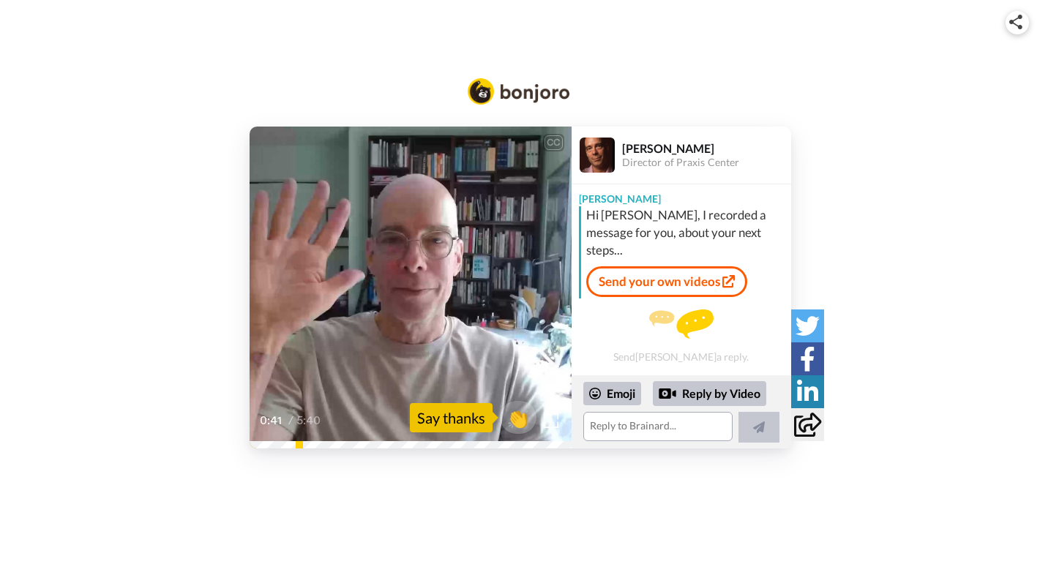  What do you see at coordinates (682, 324) in the screenshot?
I see `img: message.svg` at bounding box center [682, 324].